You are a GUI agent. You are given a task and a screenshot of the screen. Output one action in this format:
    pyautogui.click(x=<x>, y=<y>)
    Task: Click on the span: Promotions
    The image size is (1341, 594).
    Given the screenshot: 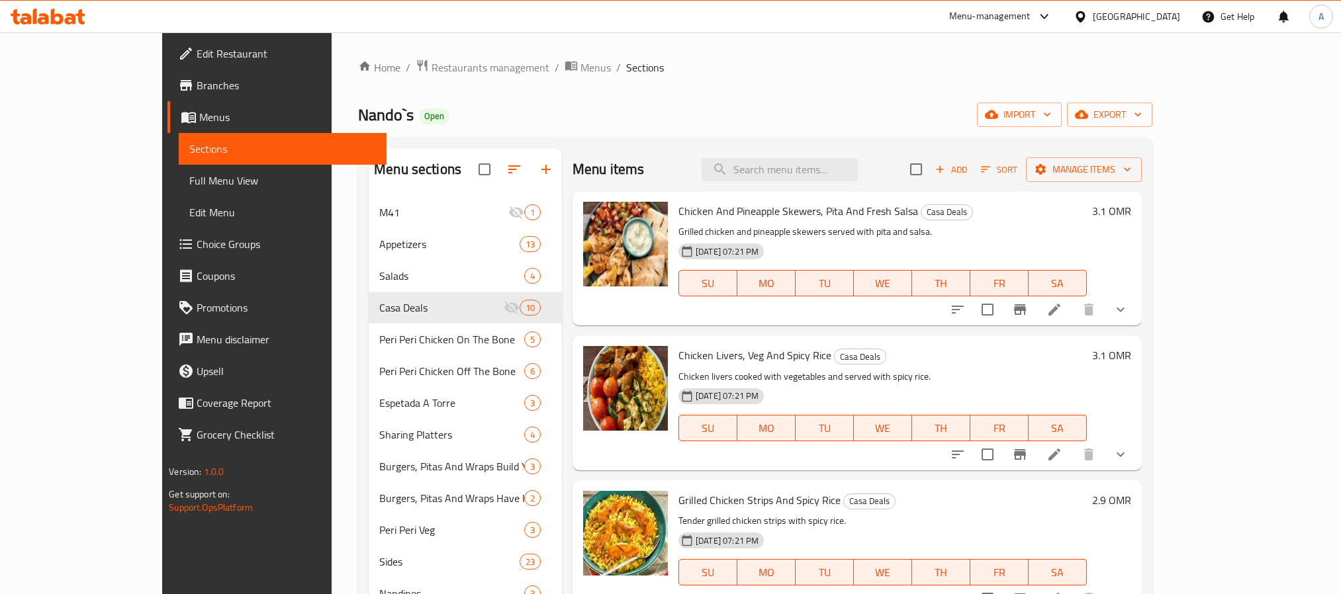 What is the action you would take?
    pyautogui.click(x=286, y=308)
    